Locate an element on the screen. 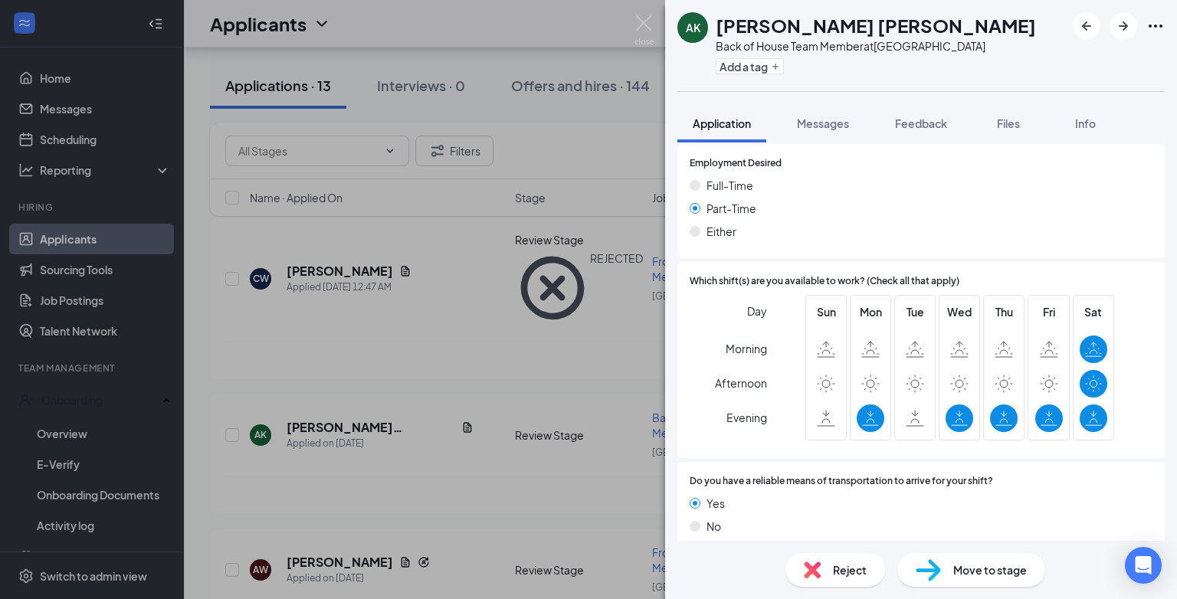  svg: Plus is located at coordinates (775, 67).